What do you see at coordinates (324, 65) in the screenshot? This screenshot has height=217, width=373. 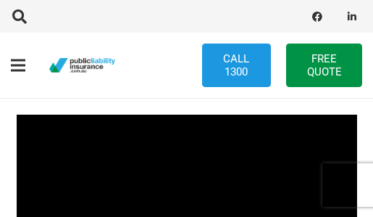 I see `a: FREE QUOTE` at bounding box center [324, 65].